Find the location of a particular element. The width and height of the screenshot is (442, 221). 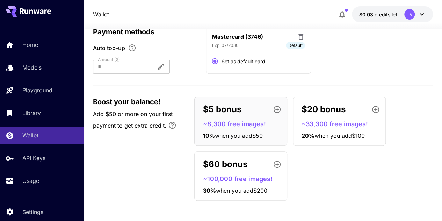

span: 30 % is located at coordinates (209, 190).